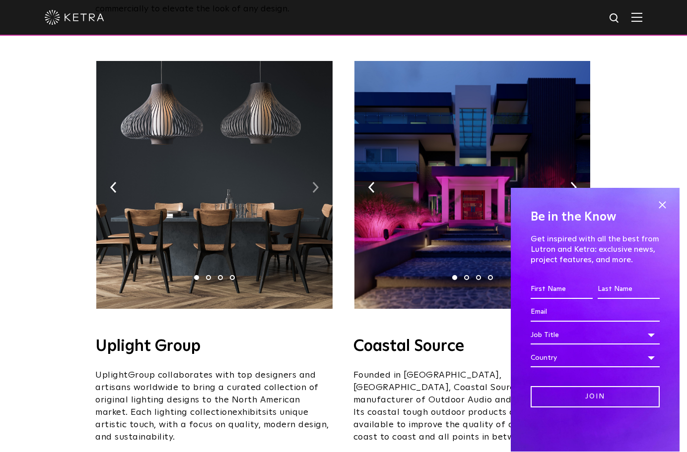 The height and width of the screenshot is (452, 687). Describe the element at coordinates (614, 18) in the screenshot. I see `img: search icon` at that location.